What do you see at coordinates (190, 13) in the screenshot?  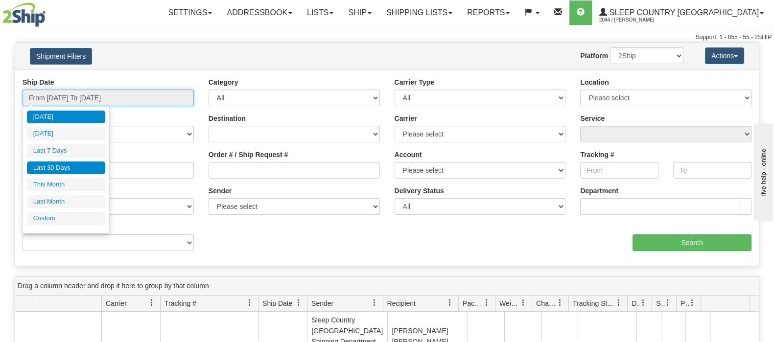 I see `a: Settings` at bounding box center [190, 13].